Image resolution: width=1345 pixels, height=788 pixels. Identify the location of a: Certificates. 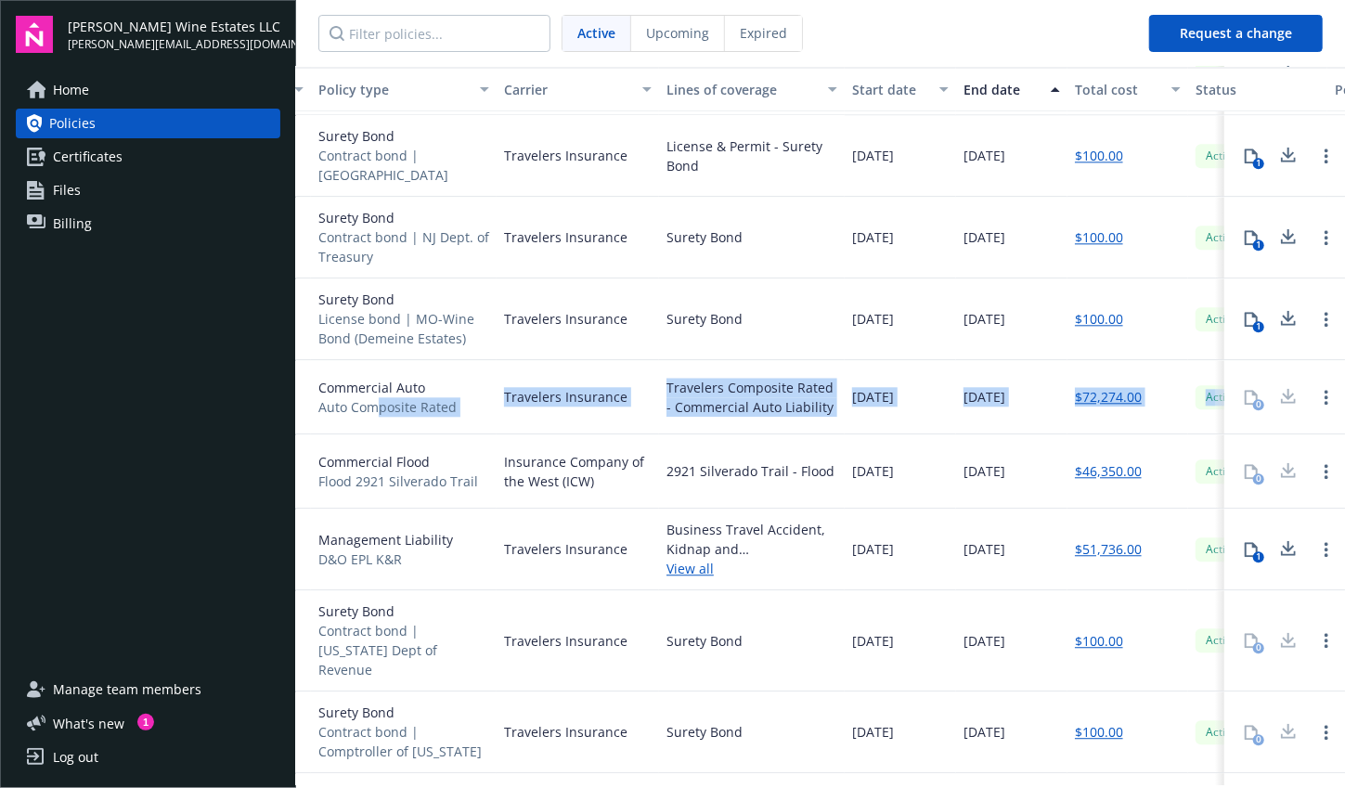
(148, 157).